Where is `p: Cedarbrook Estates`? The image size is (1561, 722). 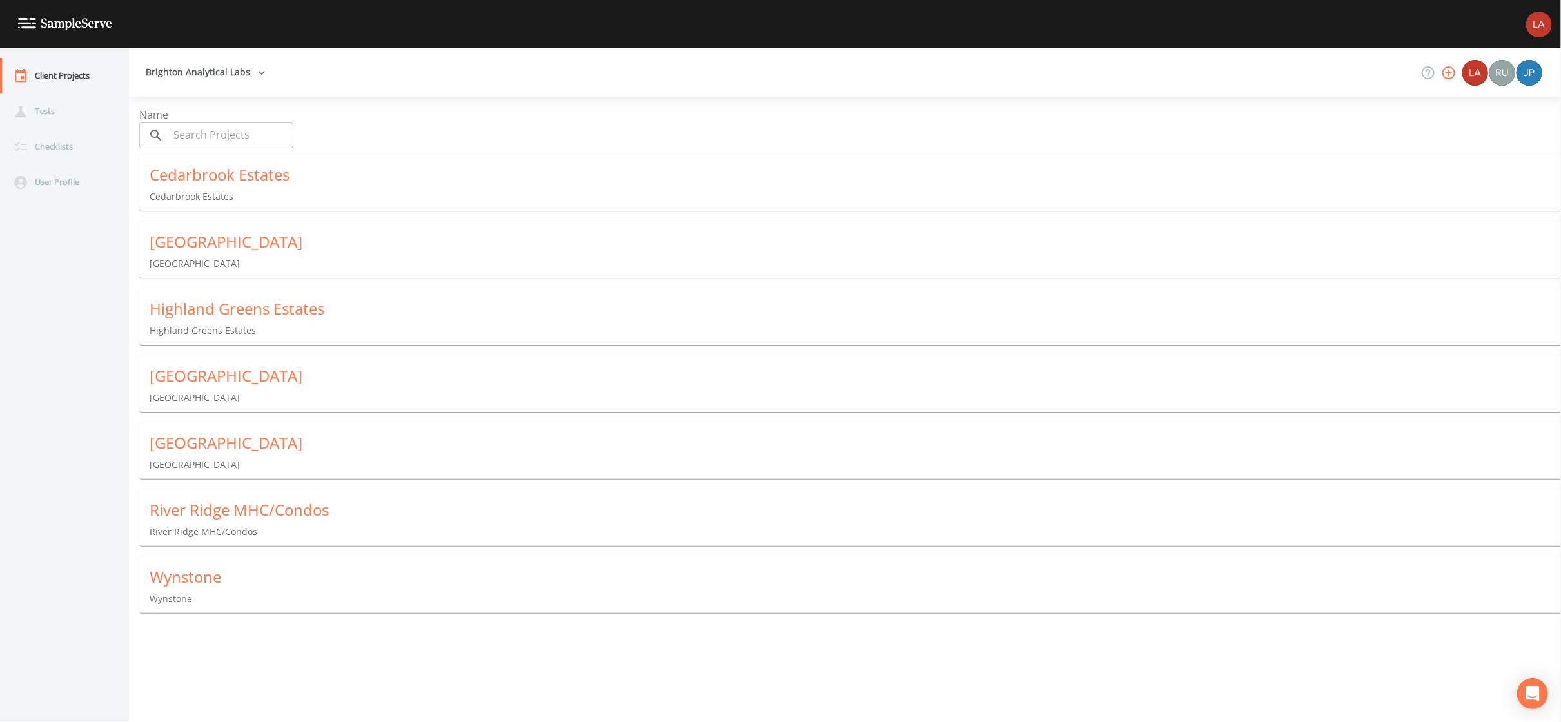 p: Cedarbrook Estates is located at coordinates (855, 197).